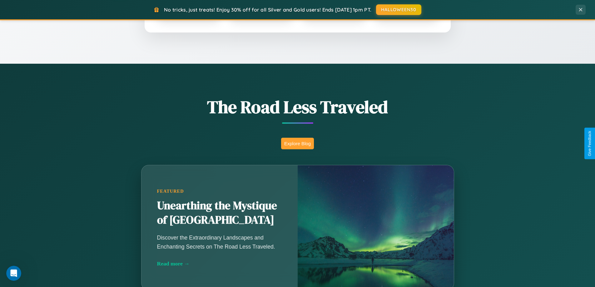 Image resolution: width=595 pixels, height=287 pixels. What do you see at coordinates (220, 264) in the screenshot?
I see `div: Read more →` at bounding box center [220, 264].